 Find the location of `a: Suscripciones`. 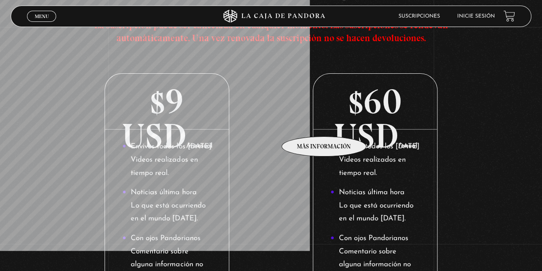

a: Suscripciones is located at coordinates (419, 16).